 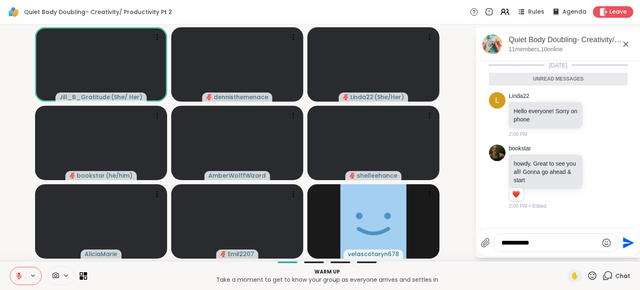 I want to click on span: dennisthemenace, so click(x=241, y=97).